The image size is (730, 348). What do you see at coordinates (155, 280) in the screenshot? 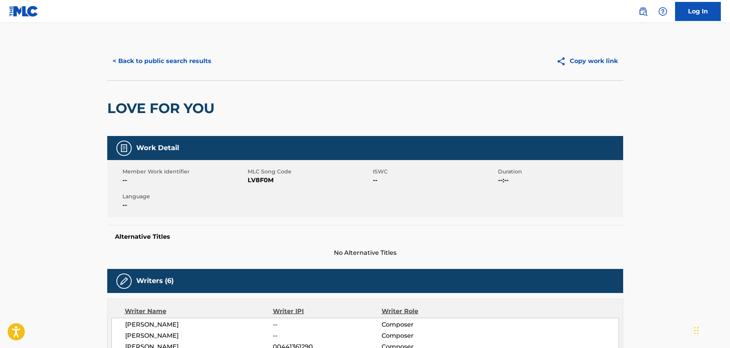
I see `h5: Writers (6)` at bounding box center [155, 280].